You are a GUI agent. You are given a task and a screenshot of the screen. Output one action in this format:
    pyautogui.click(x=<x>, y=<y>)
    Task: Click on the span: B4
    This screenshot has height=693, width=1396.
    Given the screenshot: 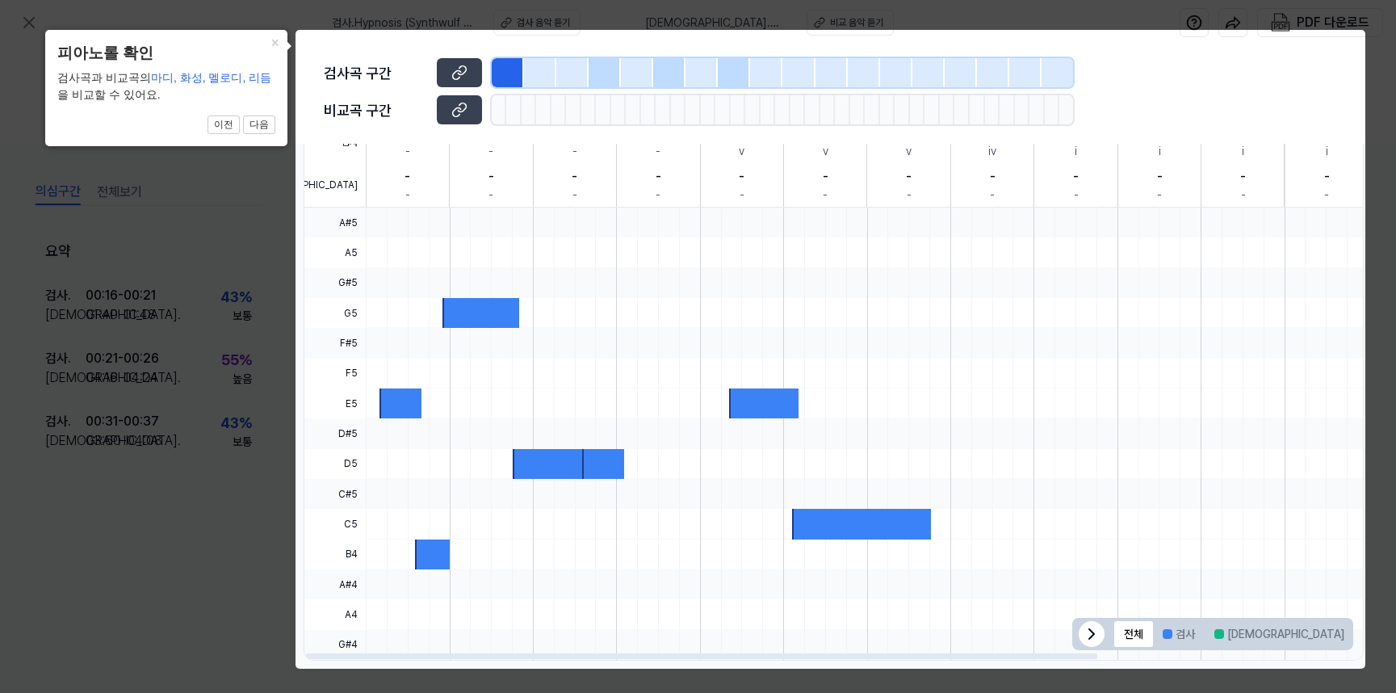 What is the action you would take?
    pyautogui.click(x=335, y=554)
    